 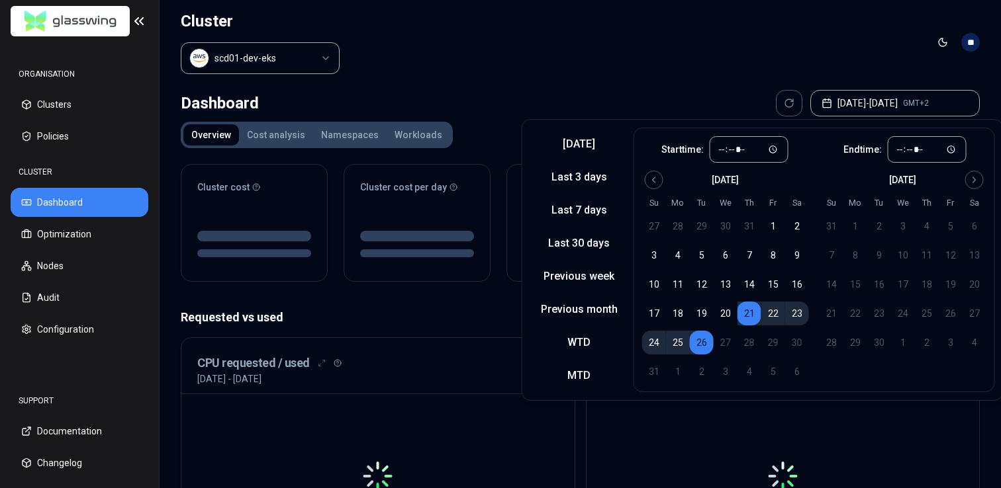 What do you see at coordinates (725, 314) in the screenshot?
I see `button: 20` at bounding box center [725, 314].